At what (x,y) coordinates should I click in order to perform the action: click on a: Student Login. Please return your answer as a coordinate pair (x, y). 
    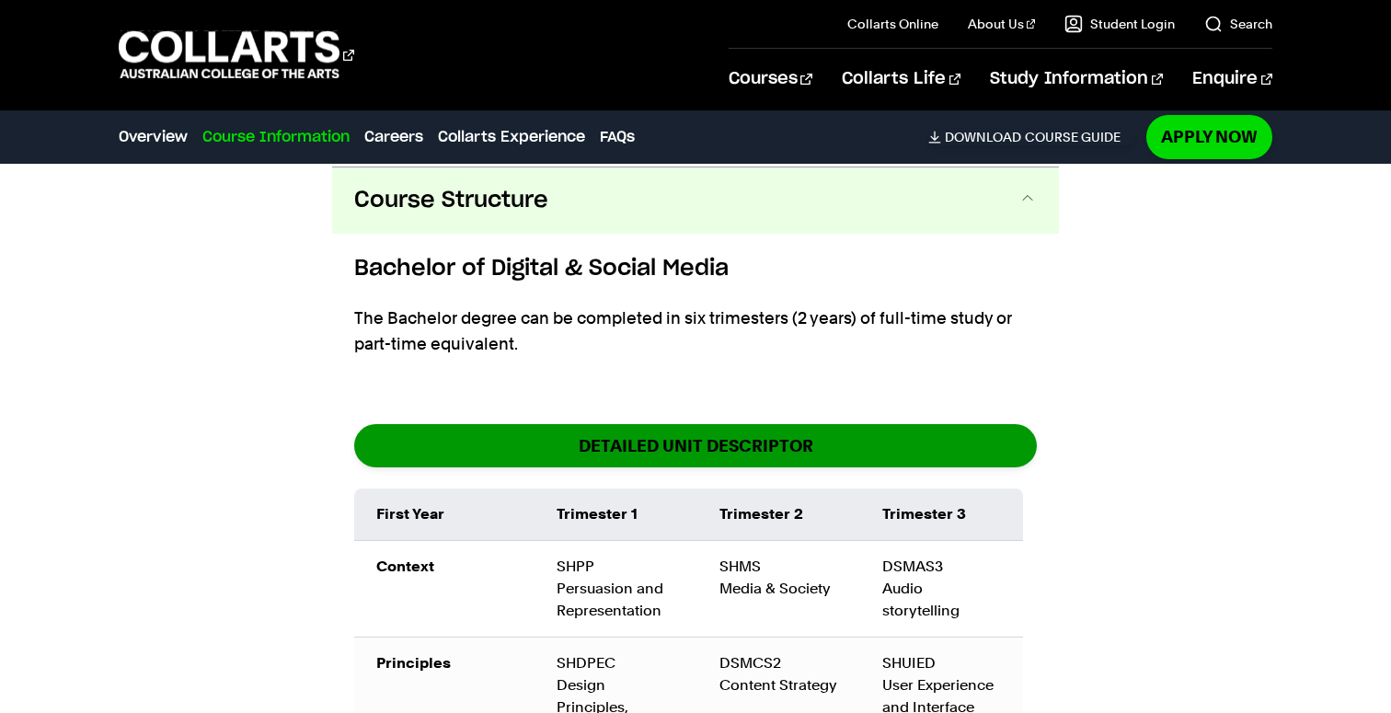
    Looking at the image, I should click on (1120, 24).